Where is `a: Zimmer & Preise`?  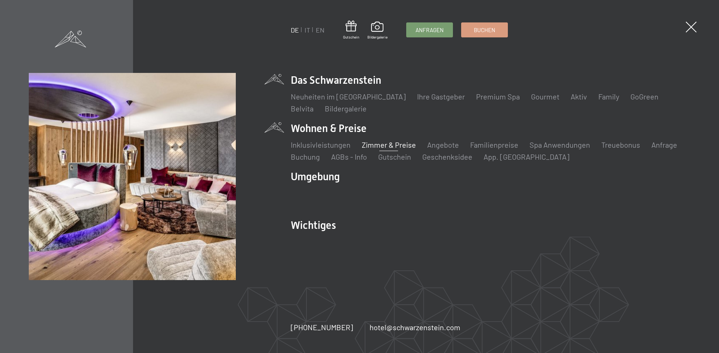 a: Zimmer & Preise is located at coordinates (388, 145).